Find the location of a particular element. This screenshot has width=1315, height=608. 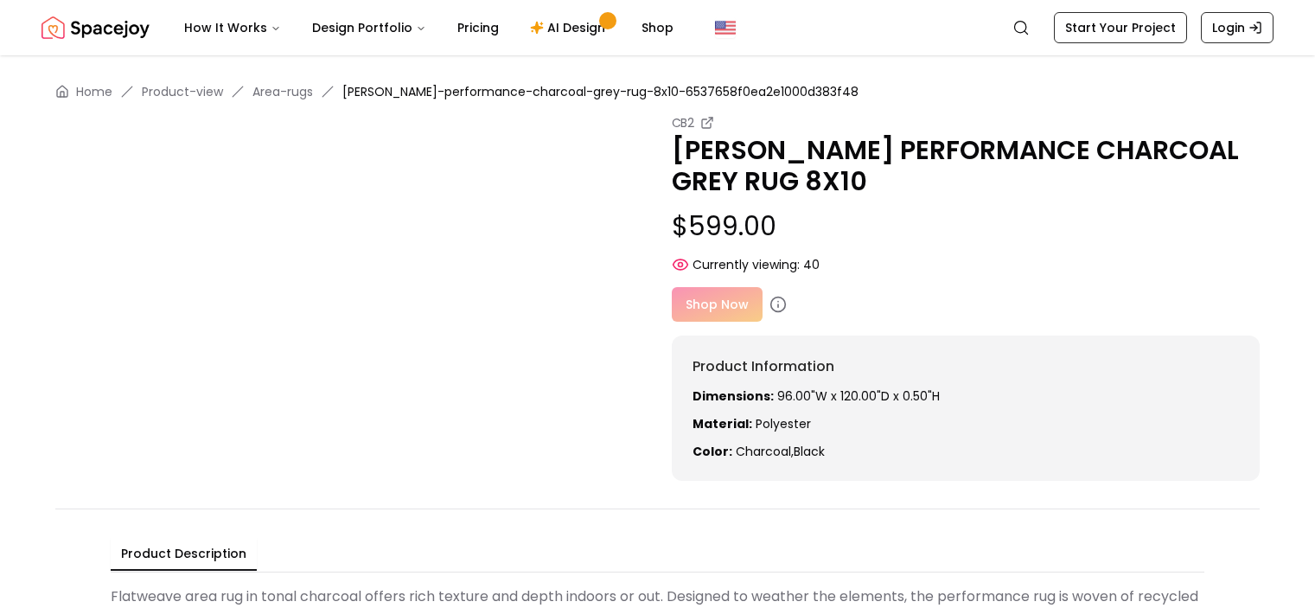

small: CB2 is located at coordinates (683, 123).